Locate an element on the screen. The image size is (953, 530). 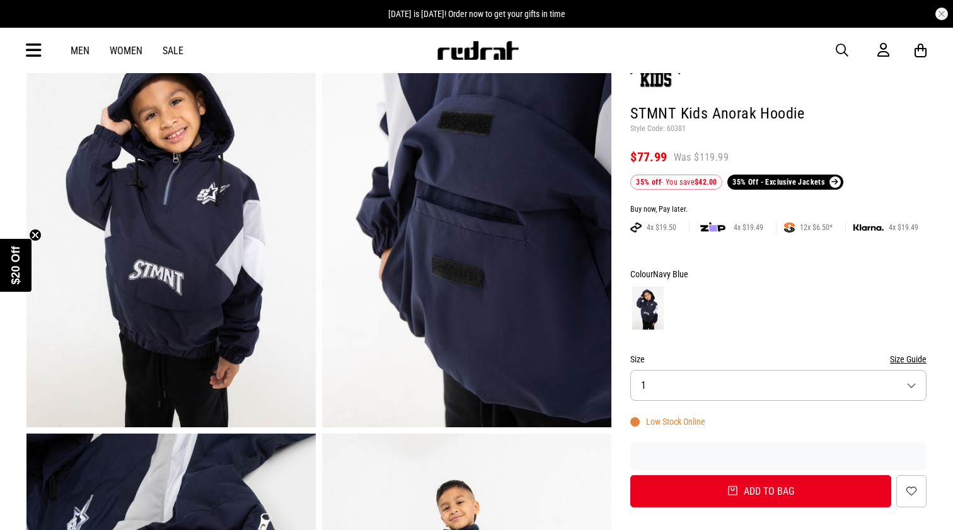
button: Close teaser is located at coordinates (35, 235).